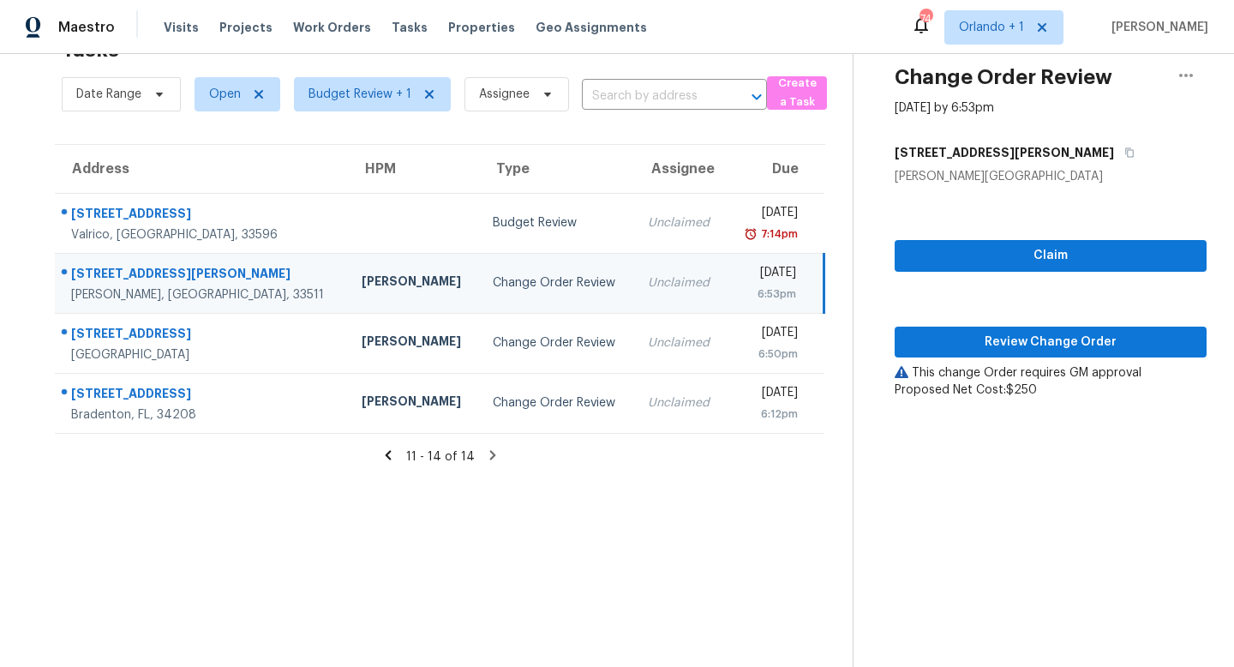 This screenshot has width=1234, height=667. Describe the element at coordinates (777, 234) in the screenshot. I see `div: 7:14pm` at that location.